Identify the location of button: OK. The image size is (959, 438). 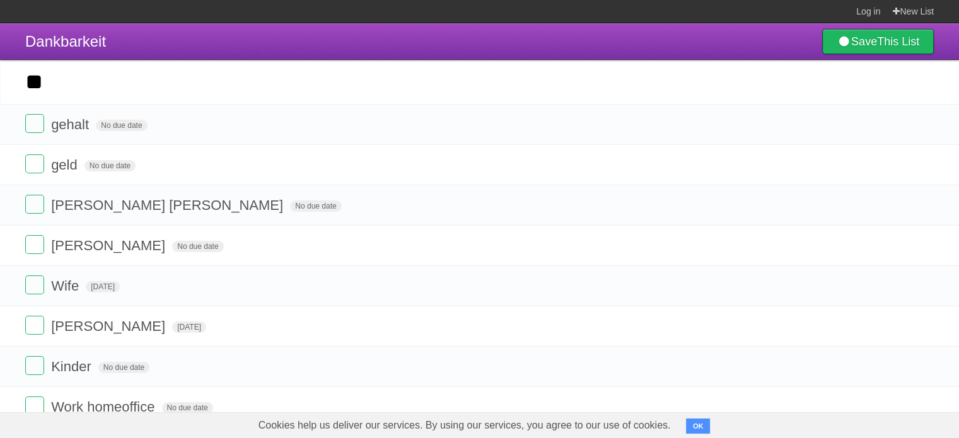
(698, 426).